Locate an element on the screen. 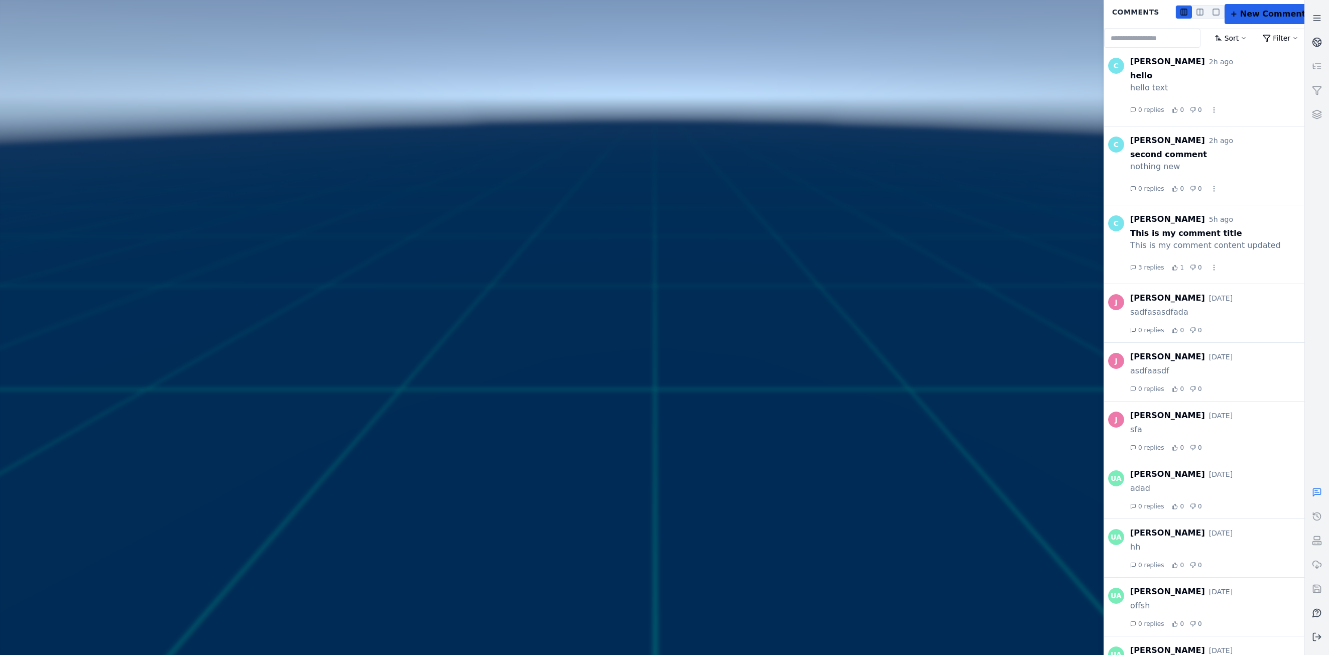  div: nothing new is located at coordinates (1217, 167).